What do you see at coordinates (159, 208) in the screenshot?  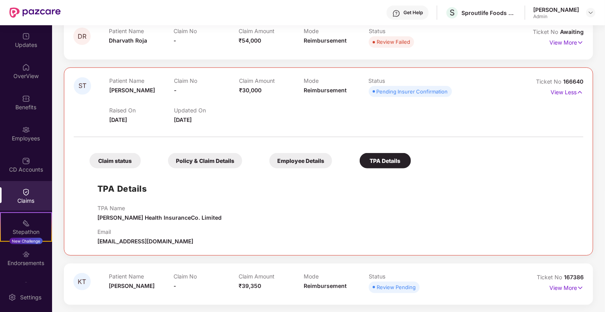 I see `p: TPA Name` at bounding box center [159, 208].